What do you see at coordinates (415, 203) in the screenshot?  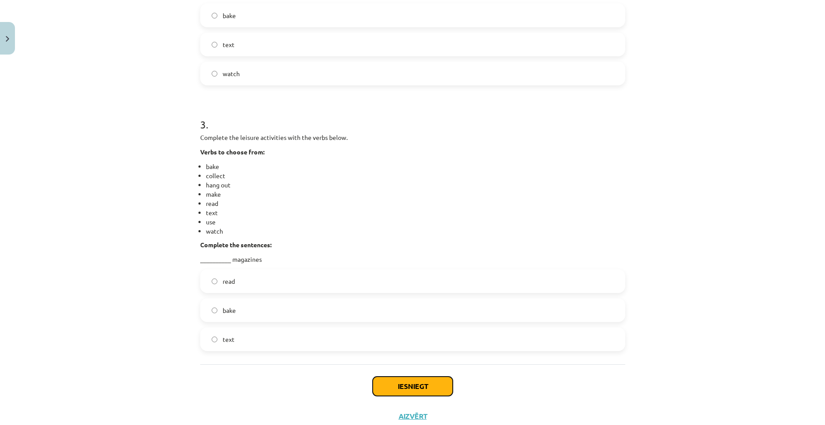 I see `li: read` at bounding box center [415, 203].